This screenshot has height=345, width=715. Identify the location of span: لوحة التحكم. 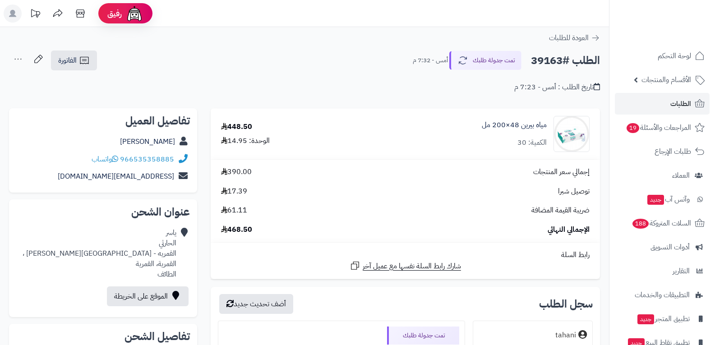
(675, 56).